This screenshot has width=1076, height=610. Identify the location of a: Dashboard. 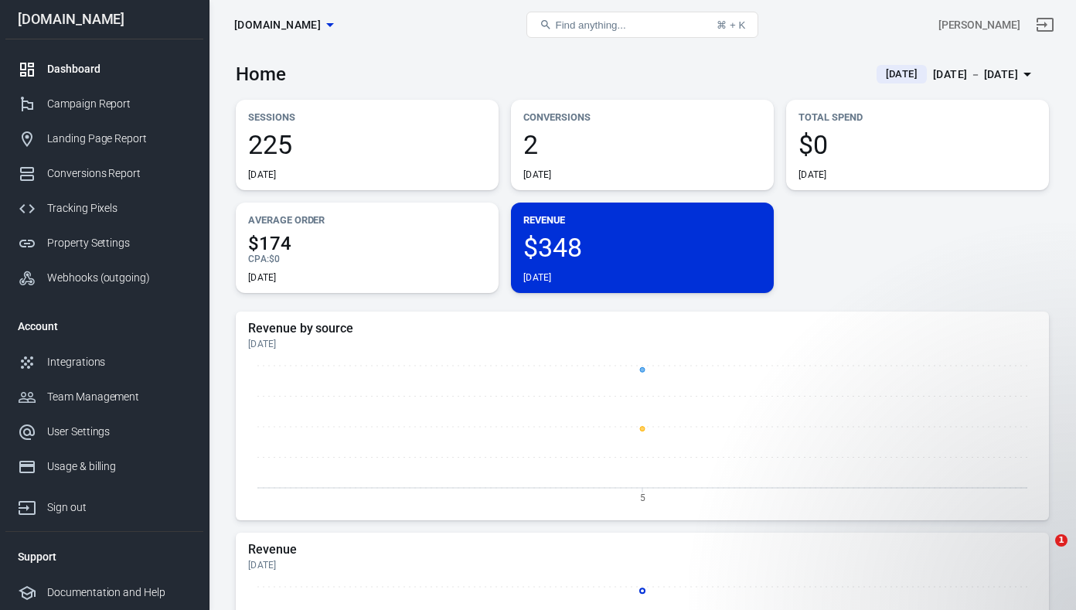
(104, 69).